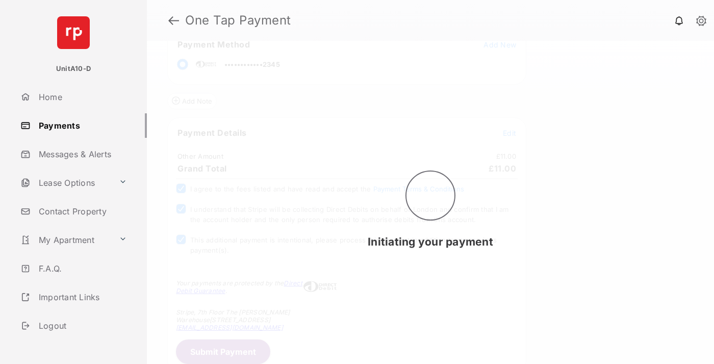 The height and width of the screenshot is (364, 714). Describe the element at coordinates (82, 97) in the screenshot. I see `a: Home` at that location.